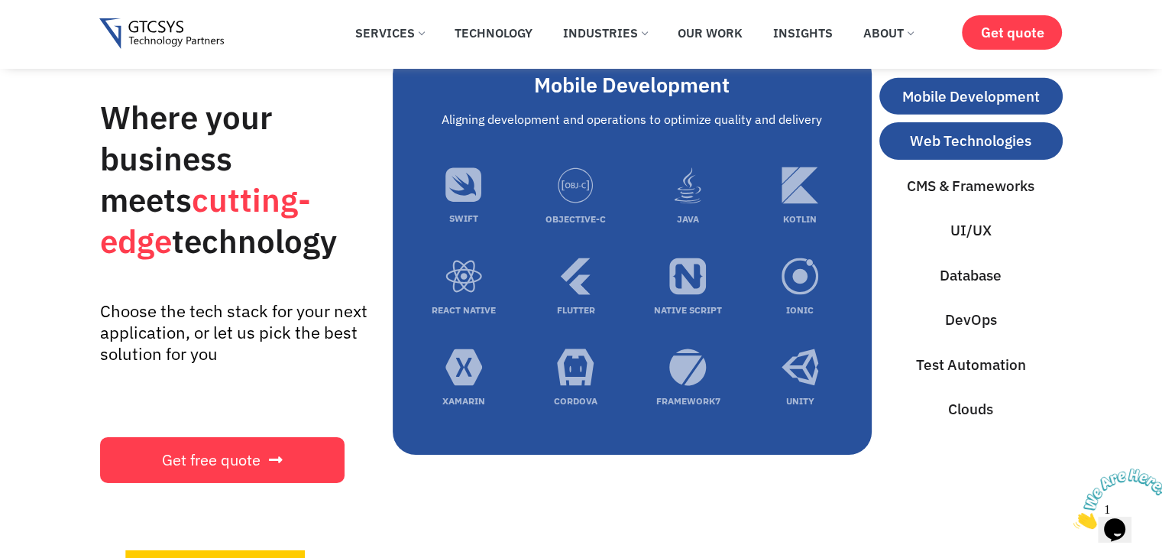 This screenshot has width=1162, height=558. Describe the element at coordinates (688, 309) in the screenshot. I see `a: NATIVE SCRIPT` at that location.